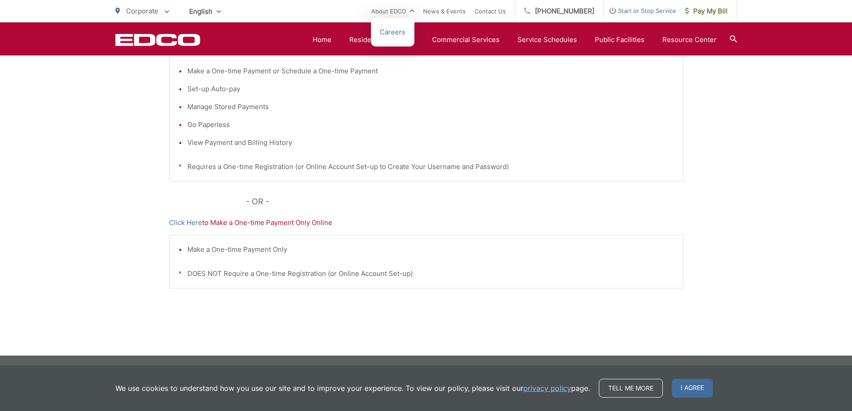  What do you see at coordinates (706, 11) in the screenshot?
I see `span: Pay My Bill` at bounding box center [706, 11].